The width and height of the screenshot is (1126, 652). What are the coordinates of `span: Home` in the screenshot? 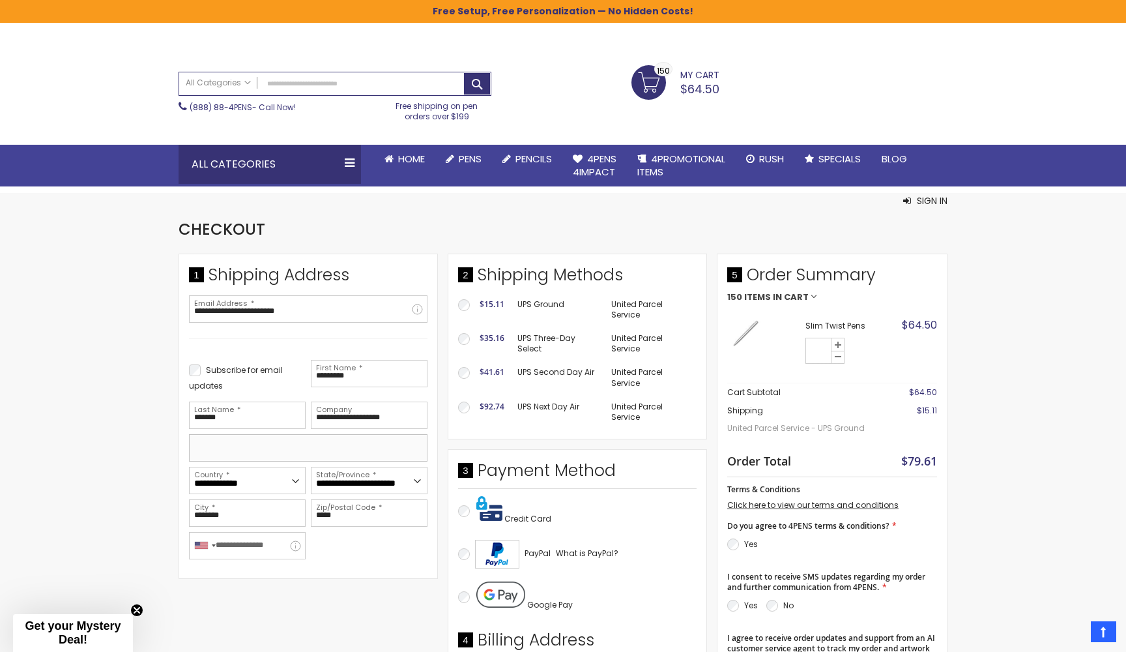 It's located at (411, 158).